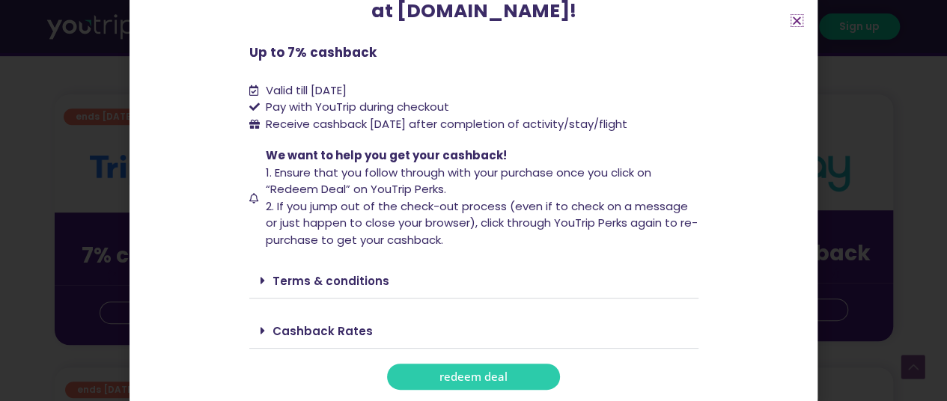  Describe the element at coordinates (481, 223) in the screenshot. I see `span: 2. If you jump out of the check-out process (even if to check on a message or just happen to clos...` at that location.